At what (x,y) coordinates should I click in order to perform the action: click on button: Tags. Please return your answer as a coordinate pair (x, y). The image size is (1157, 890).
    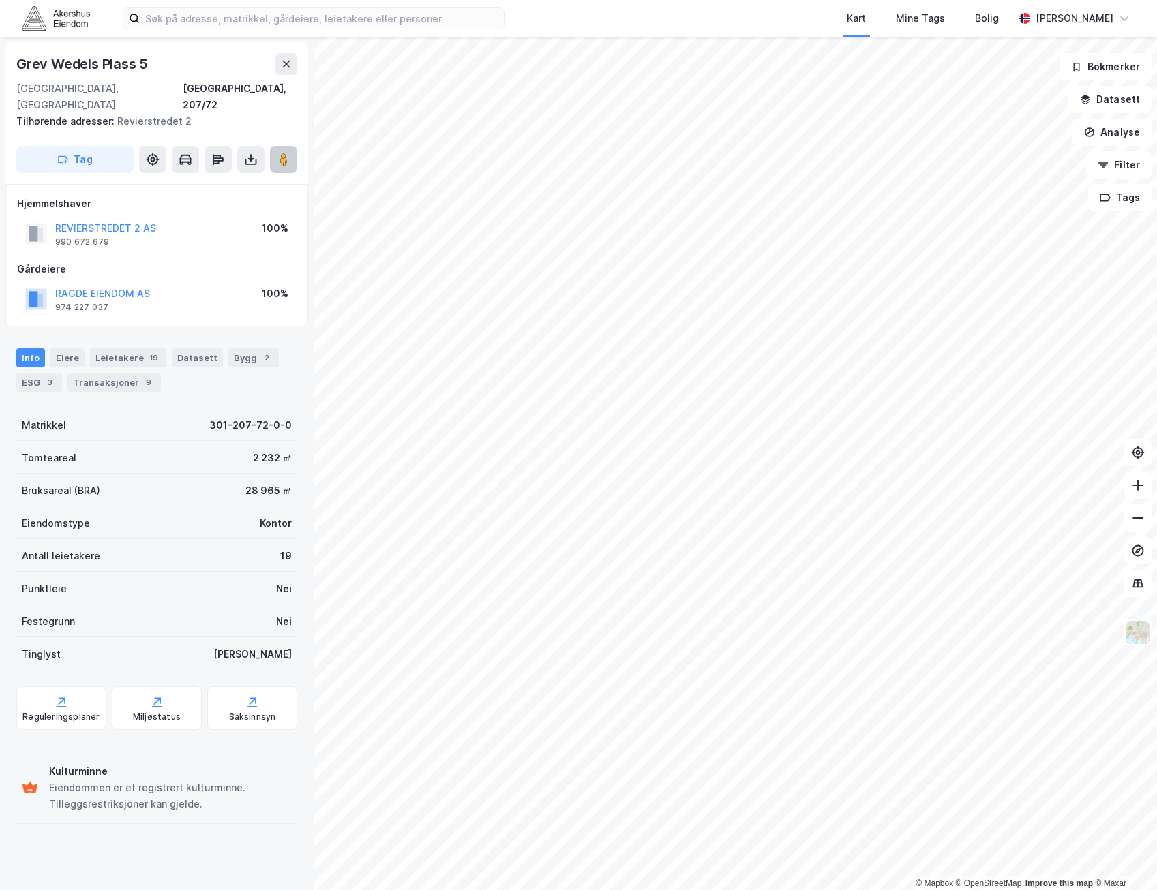
    Looking at the image, I should click on (1119, 198).